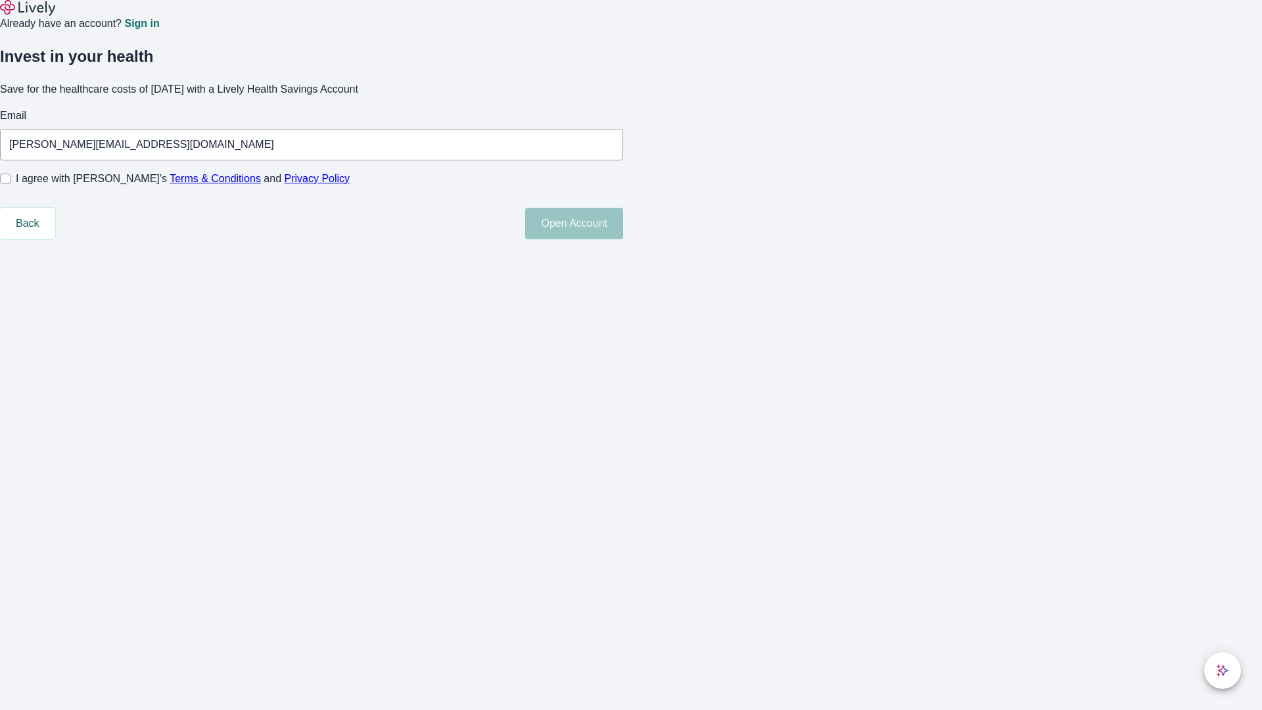 The width and height of the screenshot is (1262, 710). What do you see at coordinates (141, 24) in the screenshot?
I see `a: Sign in` at bounding box center [141, 24].